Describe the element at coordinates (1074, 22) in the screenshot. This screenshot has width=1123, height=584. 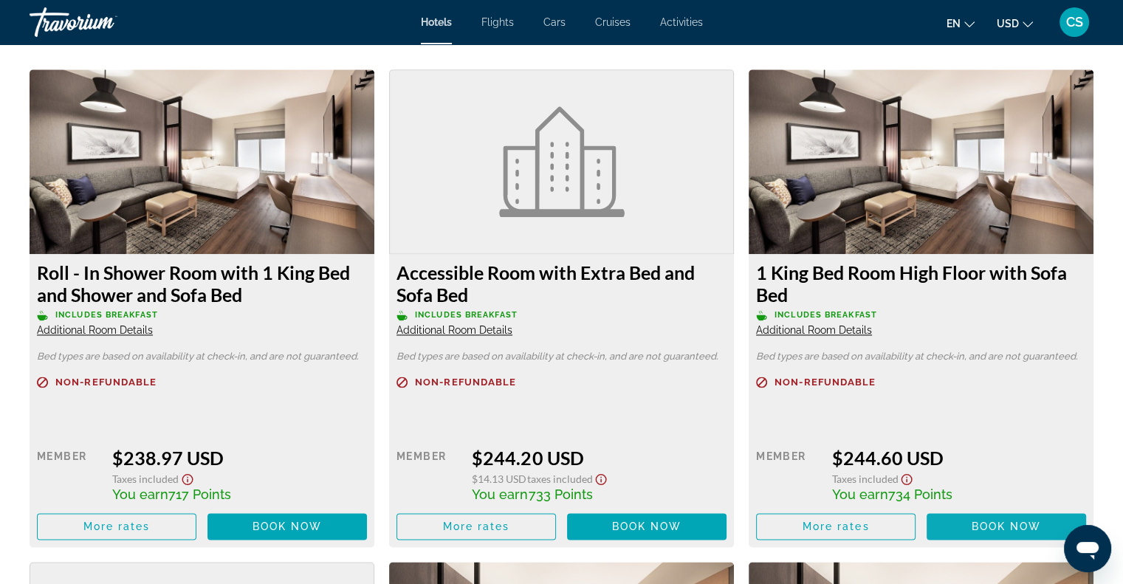
I see `button: User Menu` at that location.